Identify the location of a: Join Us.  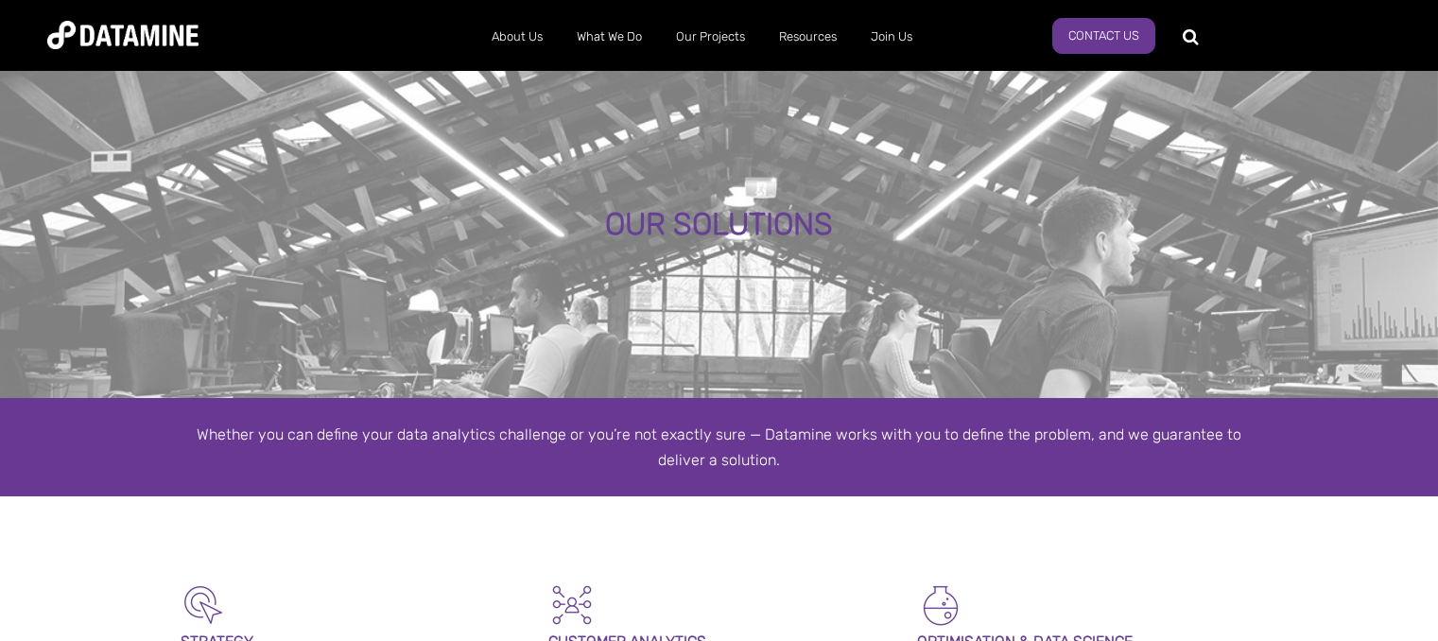
(891, 37).